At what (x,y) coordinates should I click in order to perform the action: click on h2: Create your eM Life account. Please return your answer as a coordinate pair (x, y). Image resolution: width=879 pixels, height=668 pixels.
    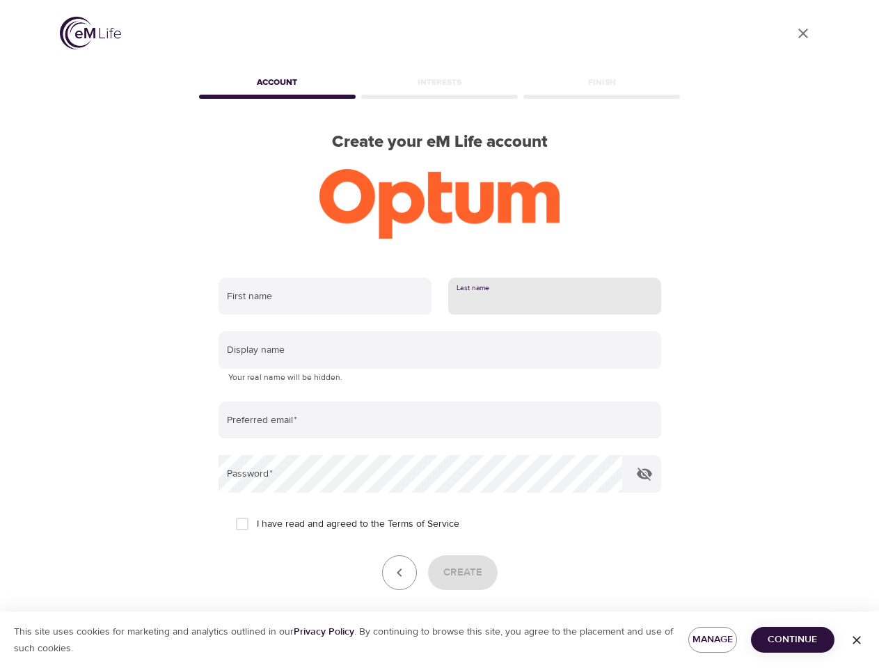
    Looking at the image, I should click on (440, 142).